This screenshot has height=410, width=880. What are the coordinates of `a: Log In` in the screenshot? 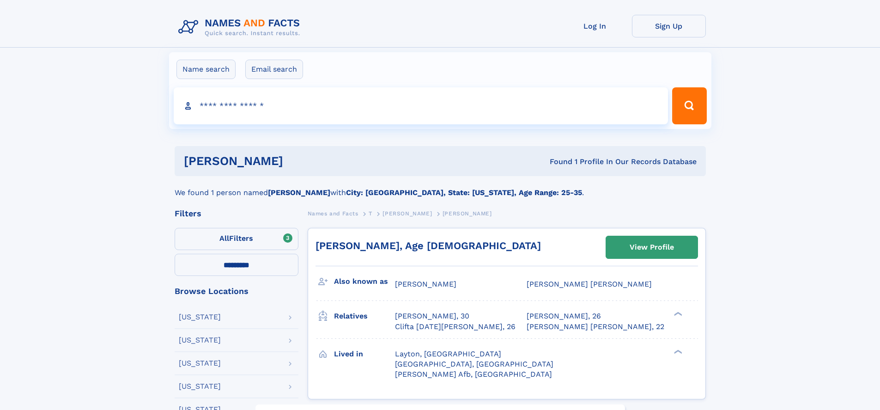 It's located at (595, 26).